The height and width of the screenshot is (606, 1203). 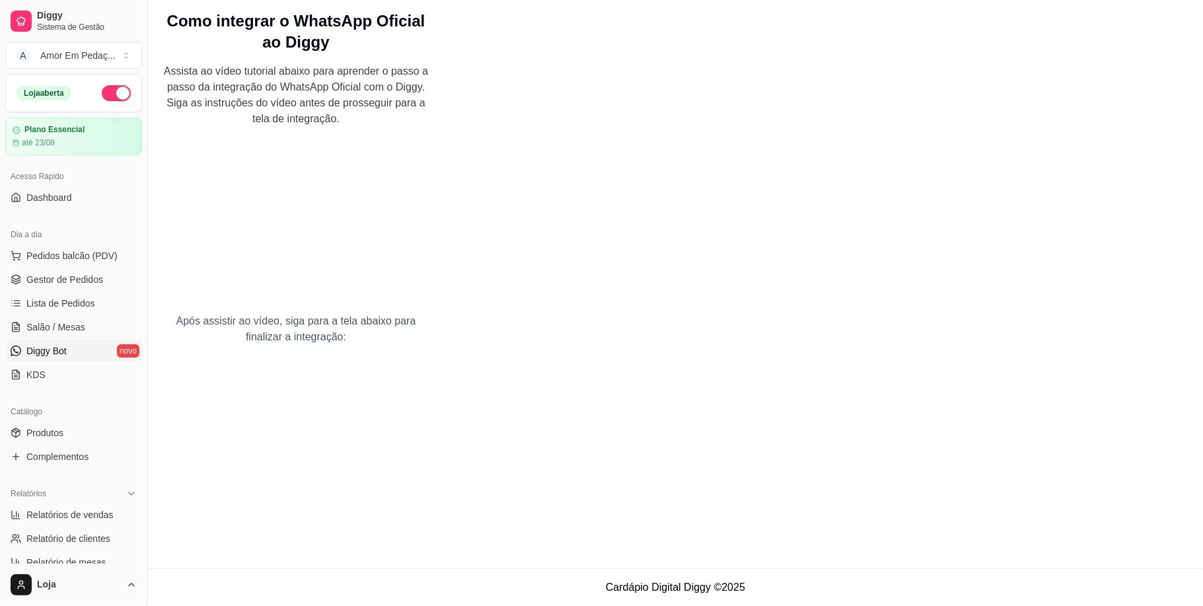 I want to click on a: Diggy Botnovo, so click(x=73, y=351).